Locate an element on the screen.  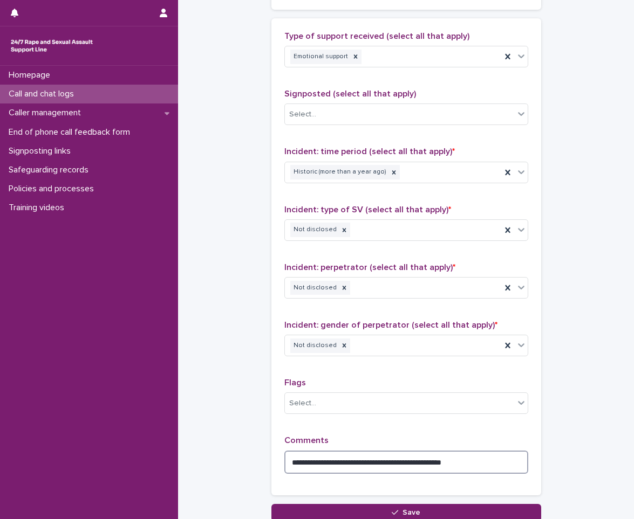
p: Call and chat logs is located at coordinates (43, 94).